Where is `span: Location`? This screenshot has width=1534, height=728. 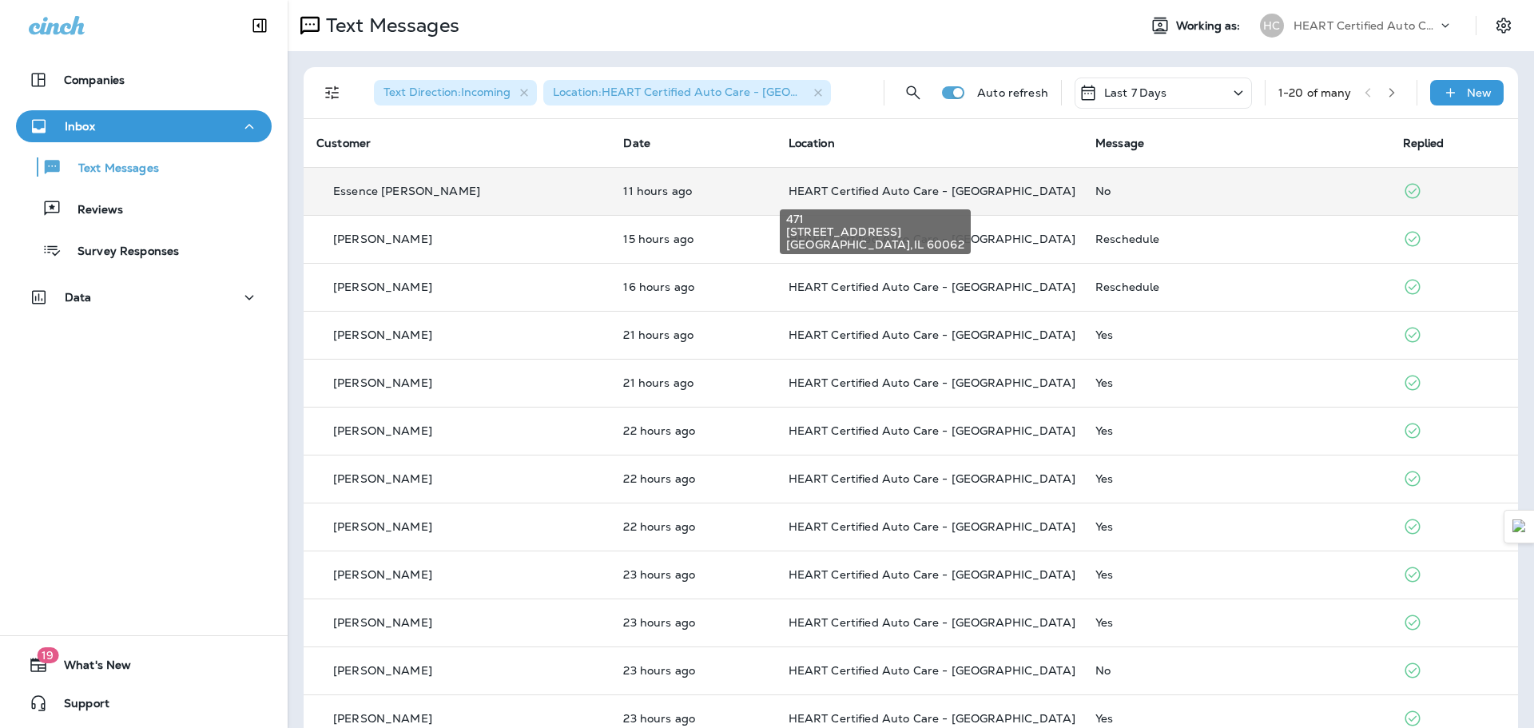
span: Location is located at coordinates (812, 143).